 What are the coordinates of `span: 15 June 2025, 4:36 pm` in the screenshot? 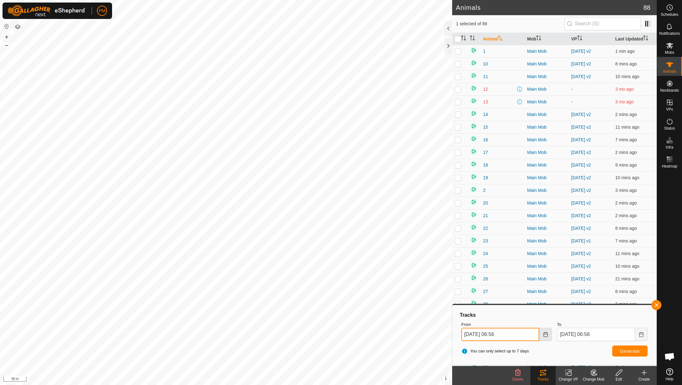 It's located at (625, 102).